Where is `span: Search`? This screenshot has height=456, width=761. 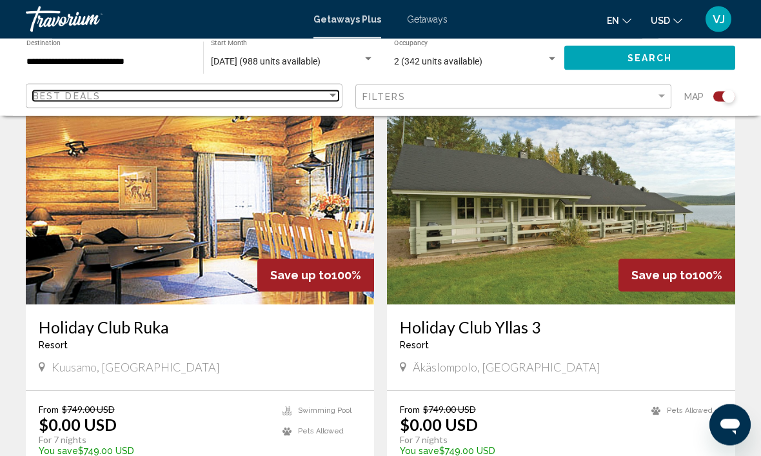 span: Search is located at coordinates (650, 59).